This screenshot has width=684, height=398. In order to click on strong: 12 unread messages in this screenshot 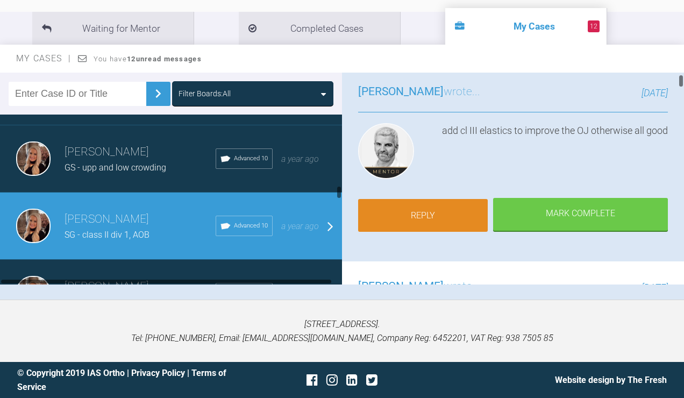, I will do `click(164, 59)`.